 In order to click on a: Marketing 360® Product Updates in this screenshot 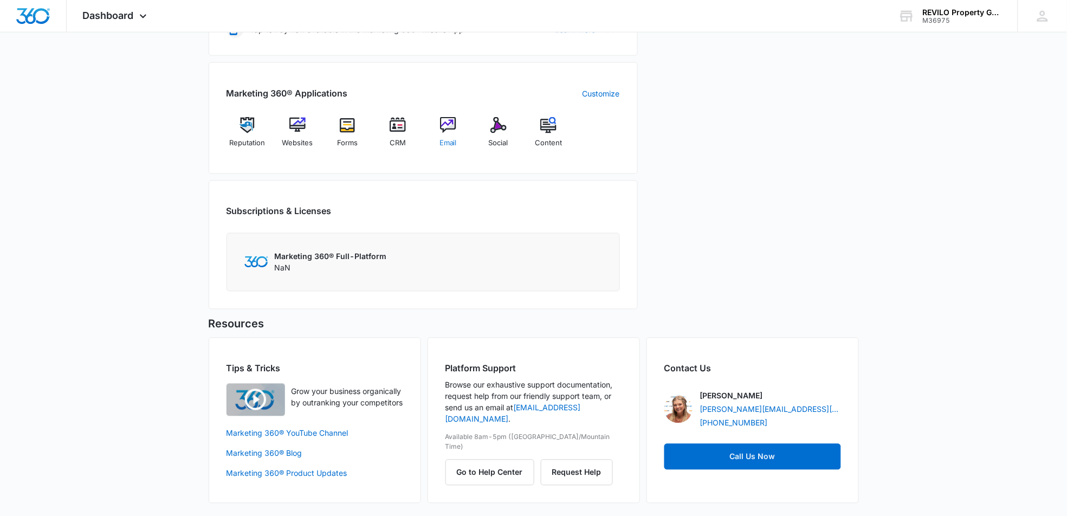, I will do `click(315, 473)`.